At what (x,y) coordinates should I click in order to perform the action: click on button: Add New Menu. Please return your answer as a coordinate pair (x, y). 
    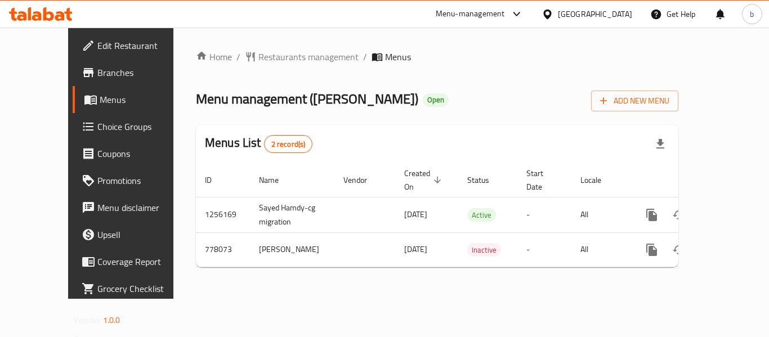
    Looking at the image, I should click on (634, 101).